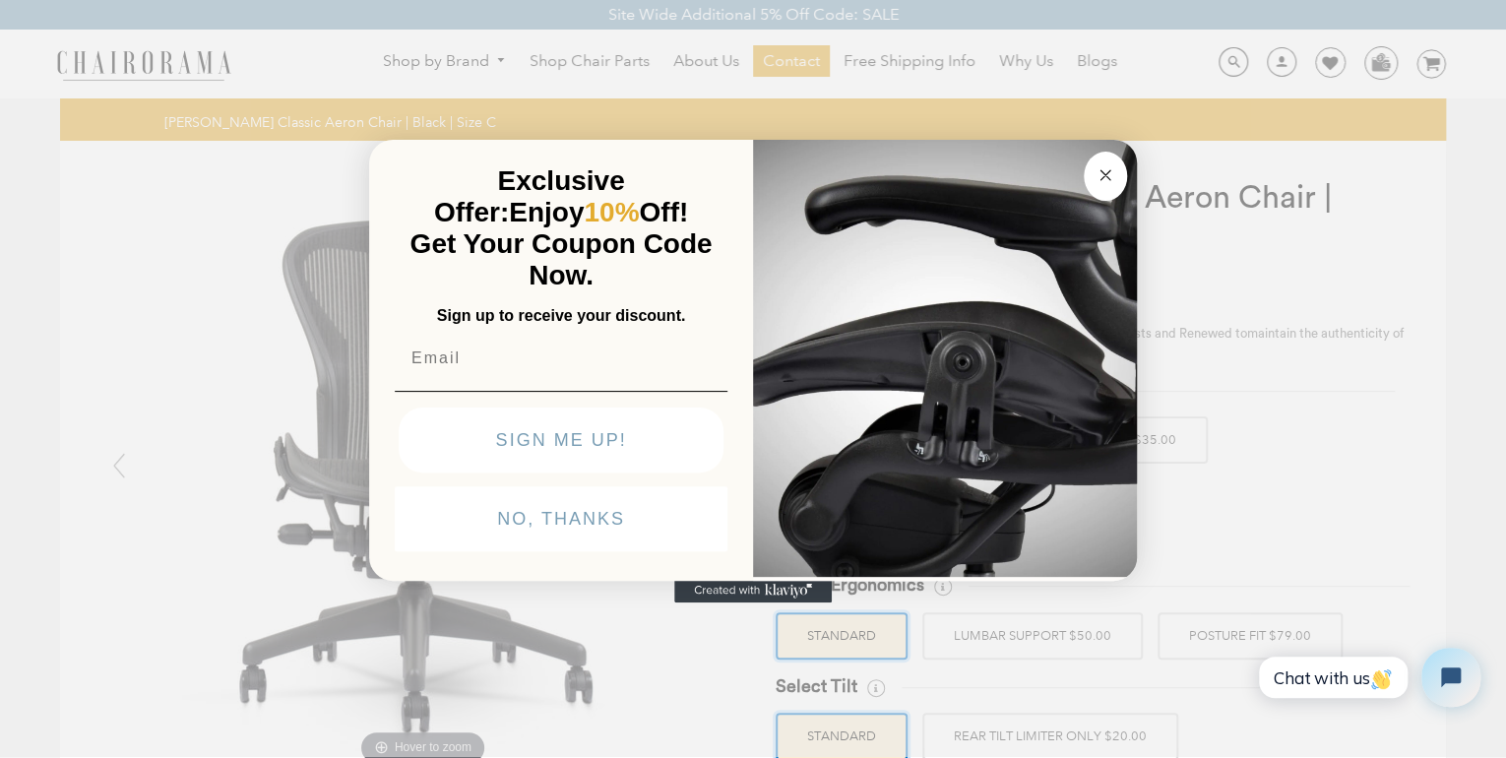  Describe the element at coordinates (529, 196) in the screenshot. I see `span: Exclusive Offer:` at that location.